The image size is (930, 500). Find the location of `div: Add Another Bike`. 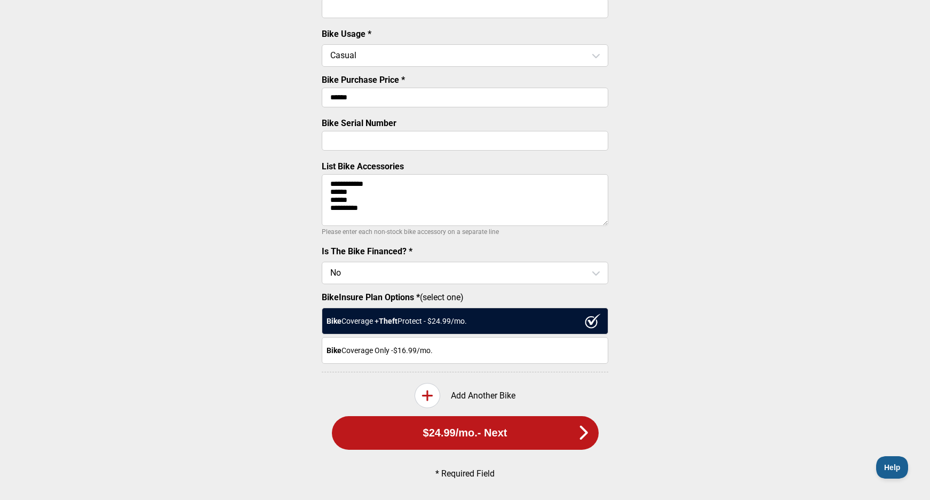

div: Add Another Bike is located at coordinates (465, 395).